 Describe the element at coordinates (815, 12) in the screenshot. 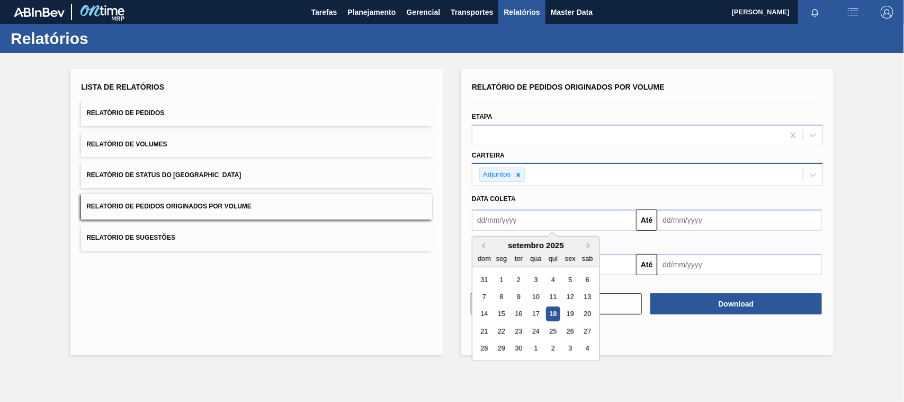

I see `button: Notificações` at that location.